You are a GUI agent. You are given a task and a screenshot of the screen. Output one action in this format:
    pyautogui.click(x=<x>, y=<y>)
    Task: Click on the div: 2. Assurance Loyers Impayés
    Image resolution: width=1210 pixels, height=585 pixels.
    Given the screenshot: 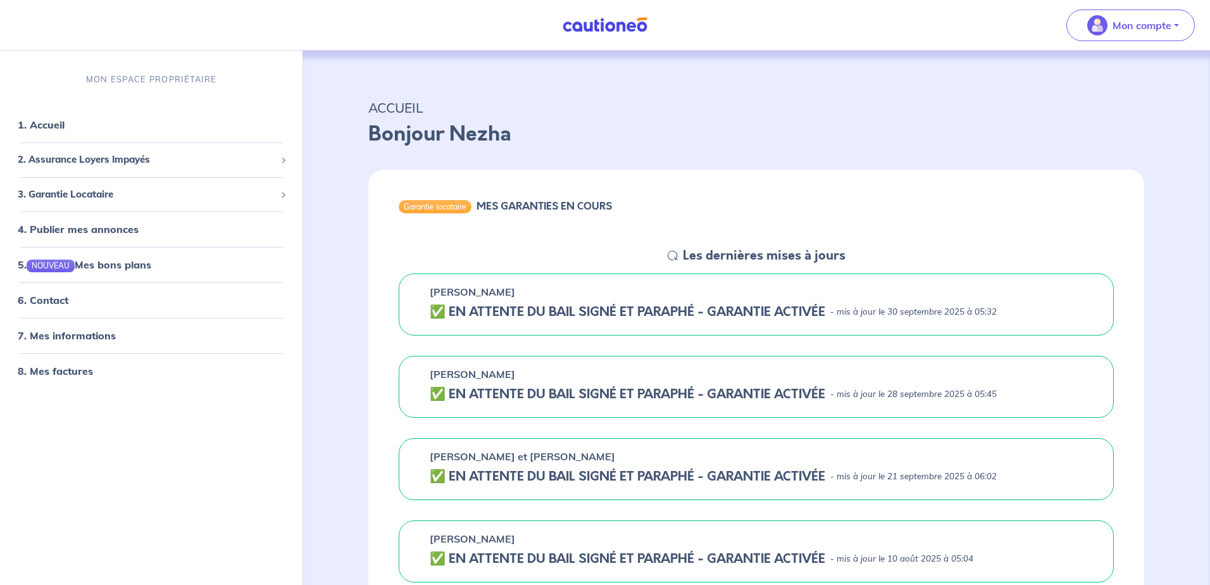 What is the action you would take?
    pyautogui.click(x=151, y=160)
    